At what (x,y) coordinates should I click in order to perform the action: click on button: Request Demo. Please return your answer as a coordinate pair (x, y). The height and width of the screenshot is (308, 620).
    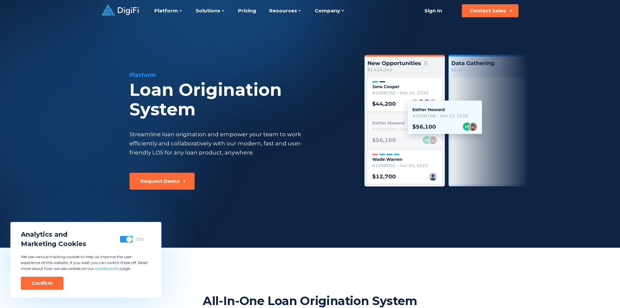
    Looking at the image, I should click on (162, 181).